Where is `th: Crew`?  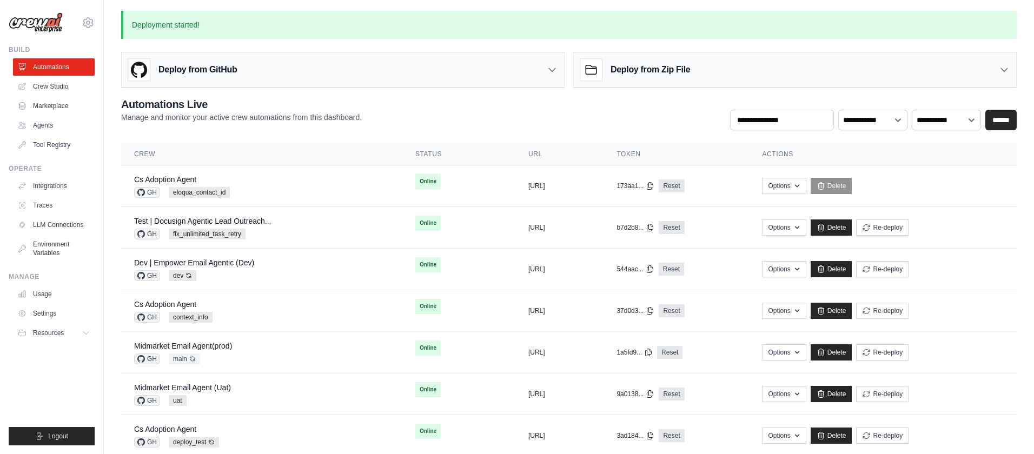
th: Crew is located at coordinates (262, 154).